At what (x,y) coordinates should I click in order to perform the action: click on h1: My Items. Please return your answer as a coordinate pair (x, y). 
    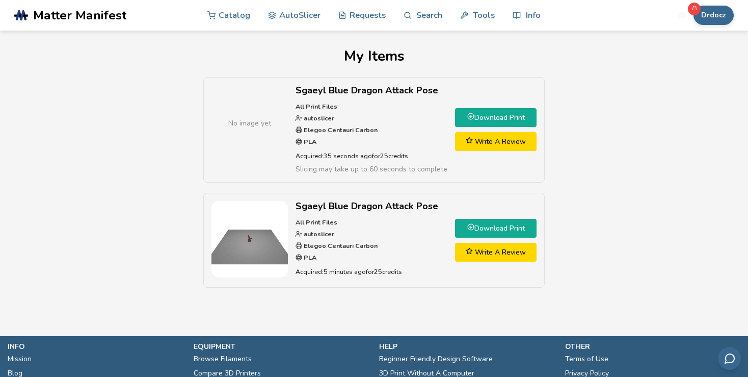
    Looking at the image, I should click on (374, 56).